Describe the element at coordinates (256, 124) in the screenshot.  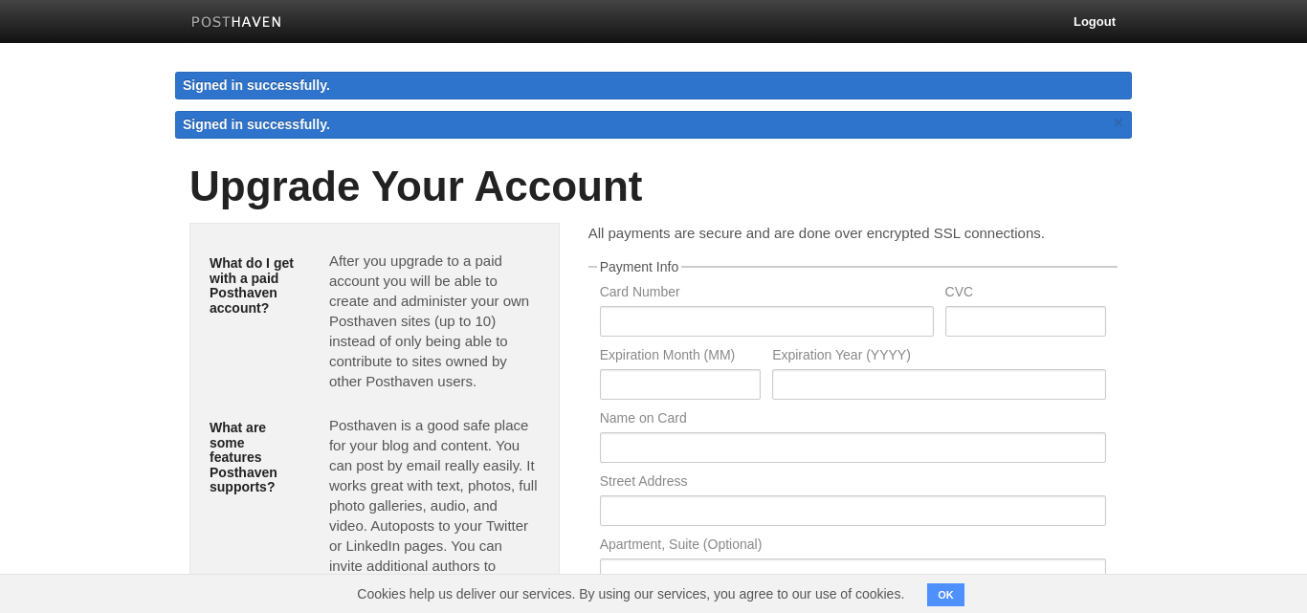
I see `span: Signed in successfully.` at that location.